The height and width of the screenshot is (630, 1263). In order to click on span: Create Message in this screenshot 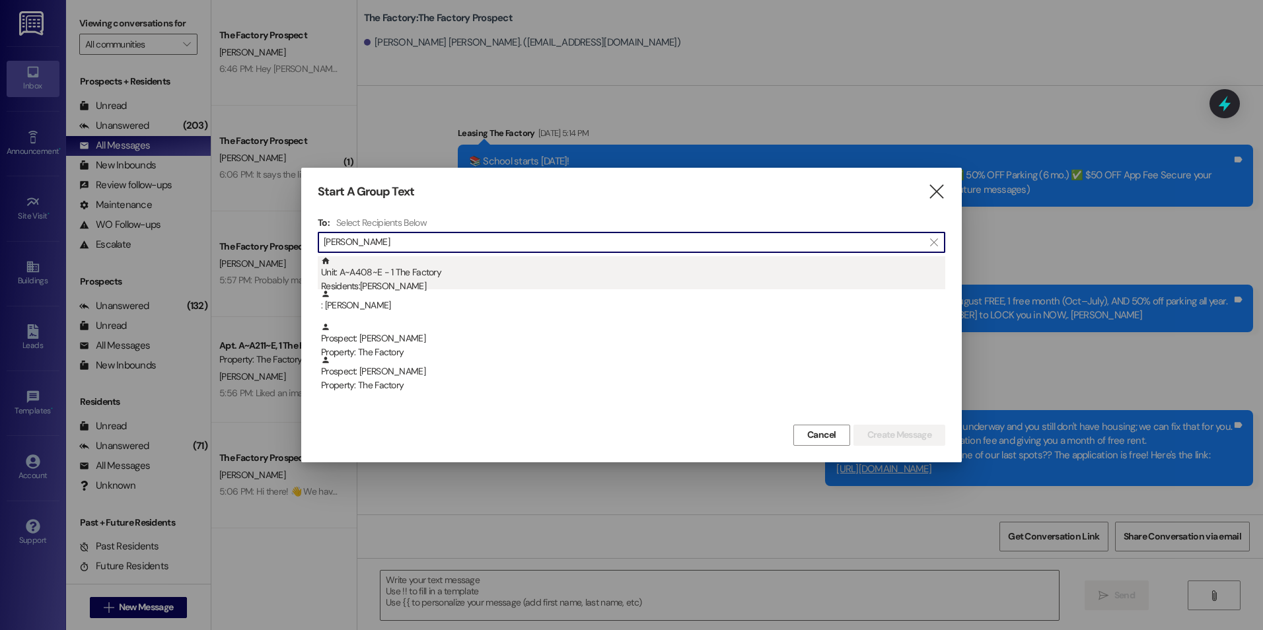, I will do `click(899, 435)`.